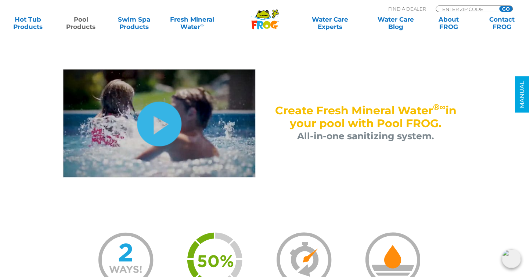 The image size is (530, 277). What do you see at coordinates (407, 9) in the screenshot?
I see `p: Find A Dealer` at bounding box center [407, 9].